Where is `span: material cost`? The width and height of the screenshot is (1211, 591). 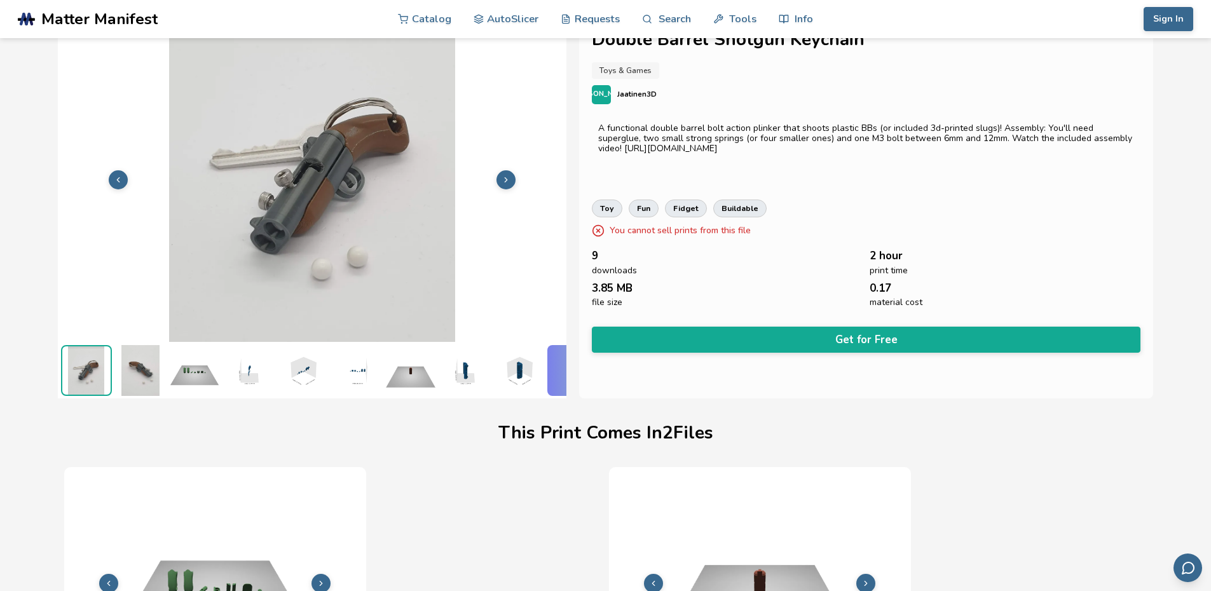
span: material cost is located at coordinates (895, 303).